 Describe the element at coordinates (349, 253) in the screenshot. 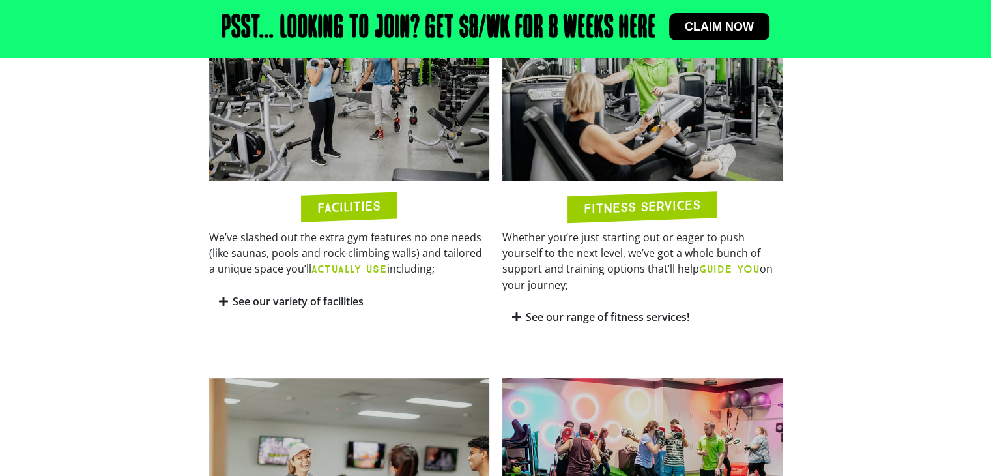

I see `p: We’ve slashed out the extra gym features no one needs (like saunas, pools and rock-climbing walls...` at that location.